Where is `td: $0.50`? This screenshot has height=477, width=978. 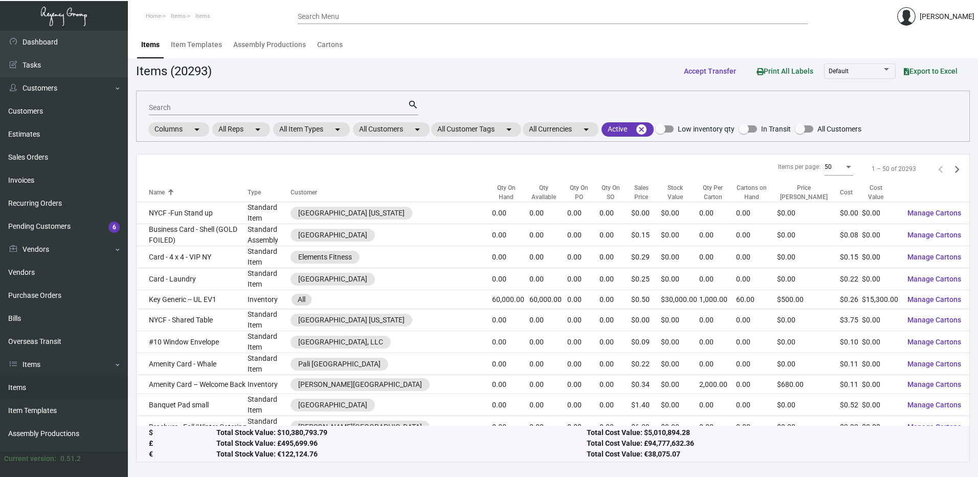
td: $0.50 is located at coordinates (646, 299).